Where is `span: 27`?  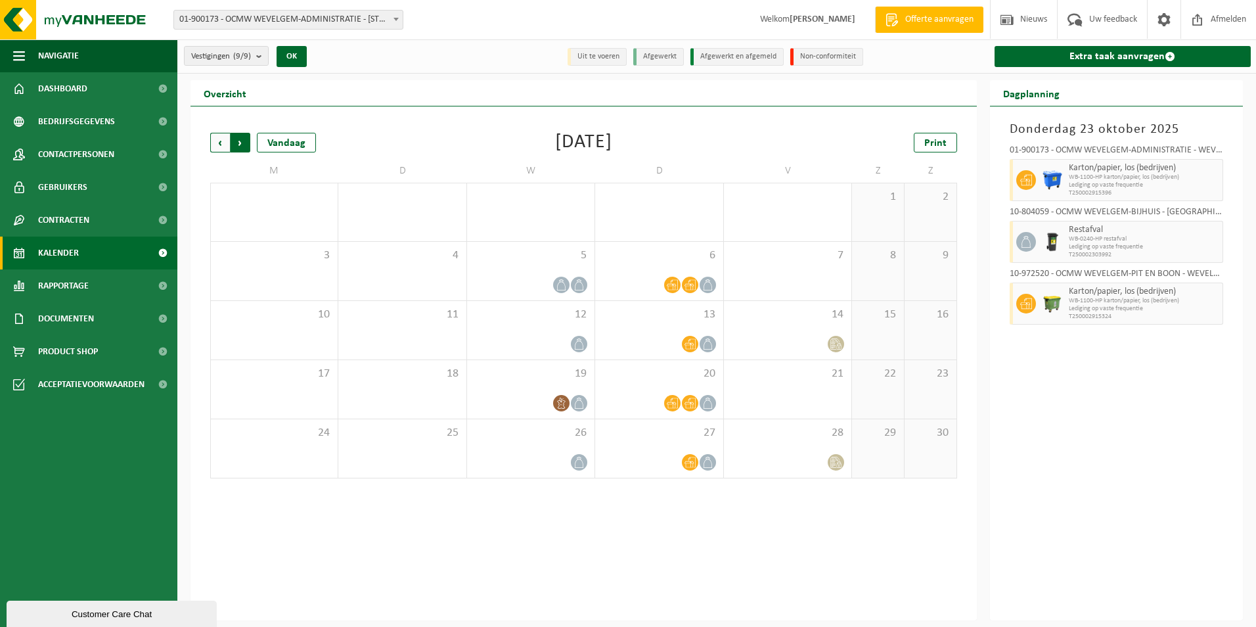 span: 27 is located at coordinates (659, 433).